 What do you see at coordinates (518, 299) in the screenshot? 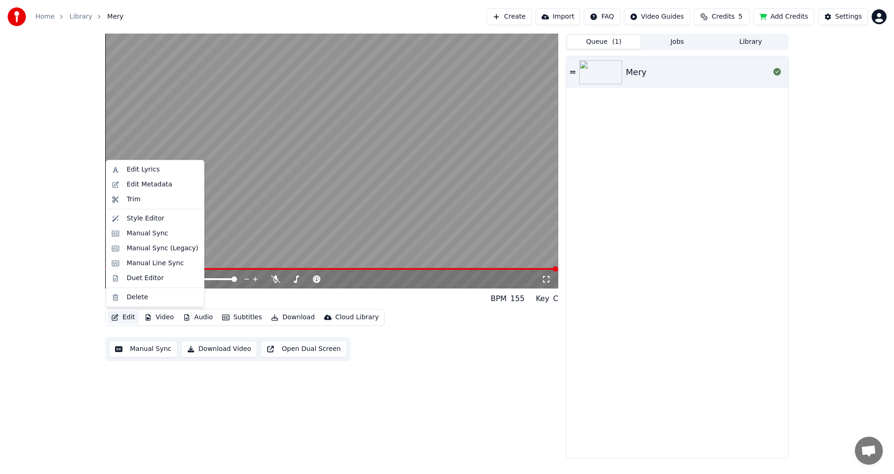
I see `div: 155` at bounding box center [518, 299].